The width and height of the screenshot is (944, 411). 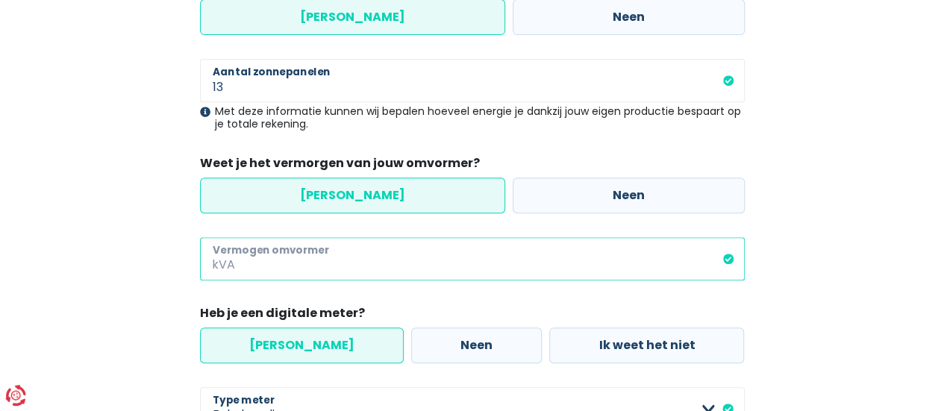 What do you see at coordinates (472, 166) in the screenshot?
I see `legend: Weet je het vermorgen van jouw omvormer?` at bounding box center [472, 166].